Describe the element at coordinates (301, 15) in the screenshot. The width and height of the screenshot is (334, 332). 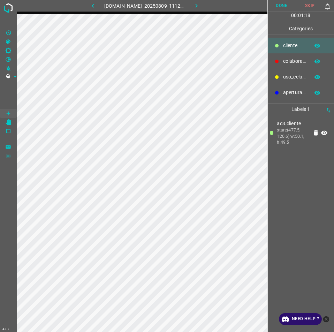
I see `p: 01` at that location.